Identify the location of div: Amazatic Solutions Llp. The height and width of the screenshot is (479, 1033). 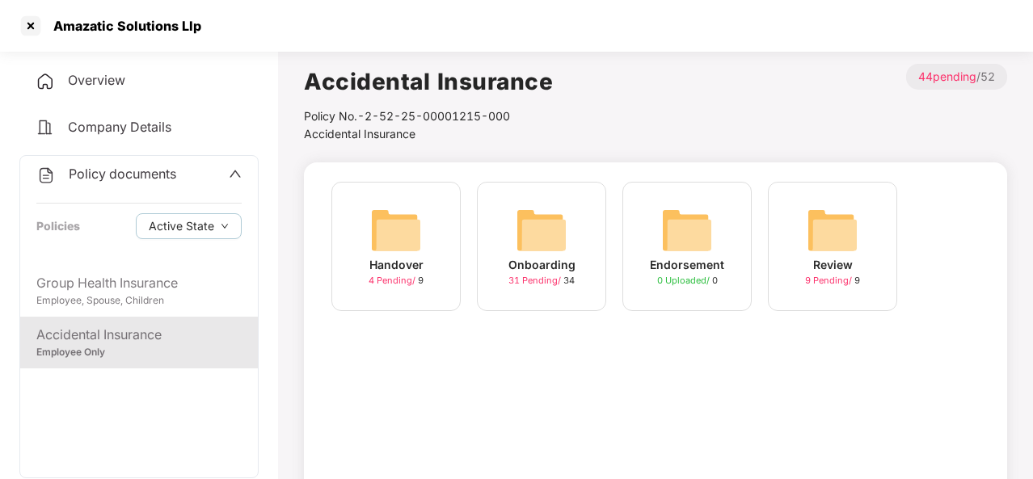
(122, 26).